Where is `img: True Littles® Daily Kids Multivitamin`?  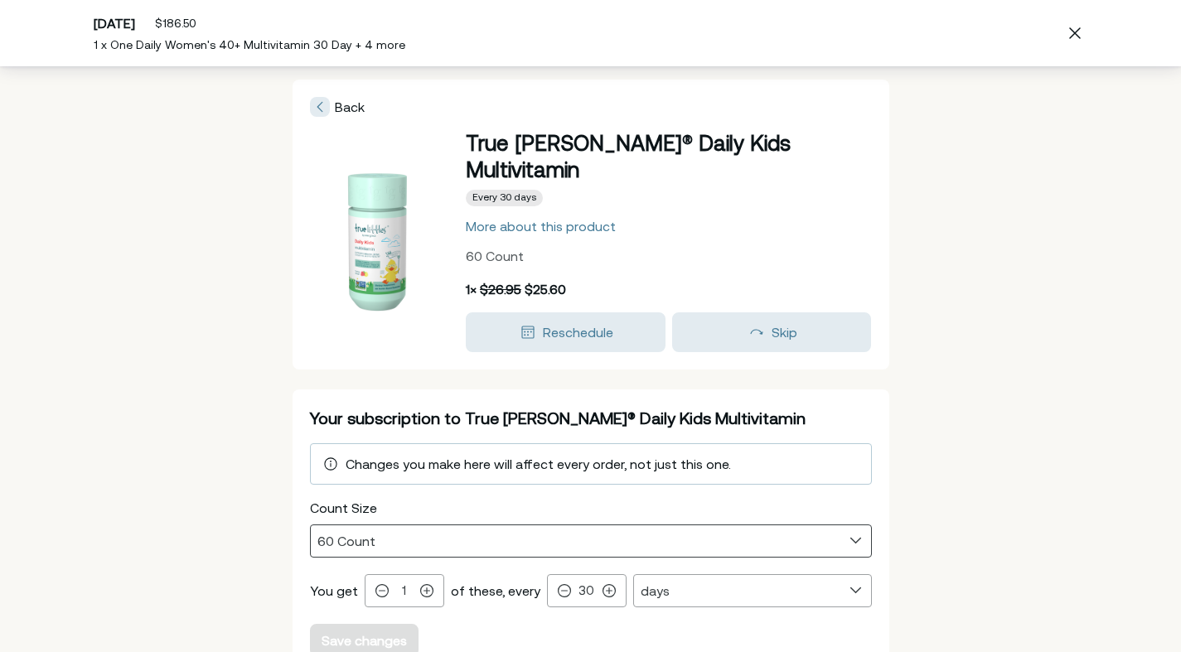 img: True Littles® Daily Kids Multivitamin is located at coordinates (378, 241).